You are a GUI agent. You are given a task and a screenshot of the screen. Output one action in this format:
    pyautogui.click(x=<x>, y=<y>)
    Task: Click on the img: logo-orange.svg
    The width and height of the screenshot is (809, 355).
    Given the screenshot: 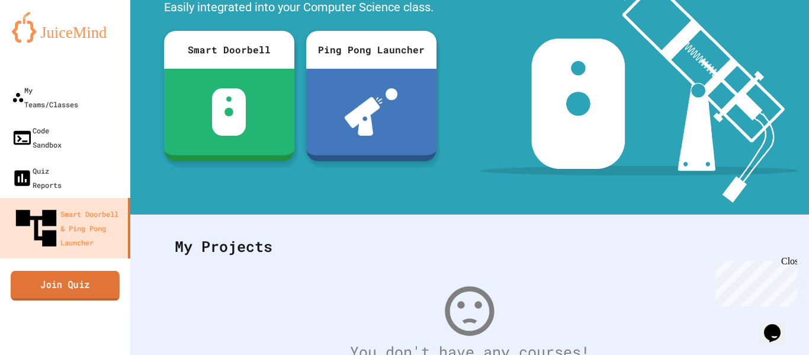 What is the action you would take?
    pyautogui.click(x=65, y=27)
    